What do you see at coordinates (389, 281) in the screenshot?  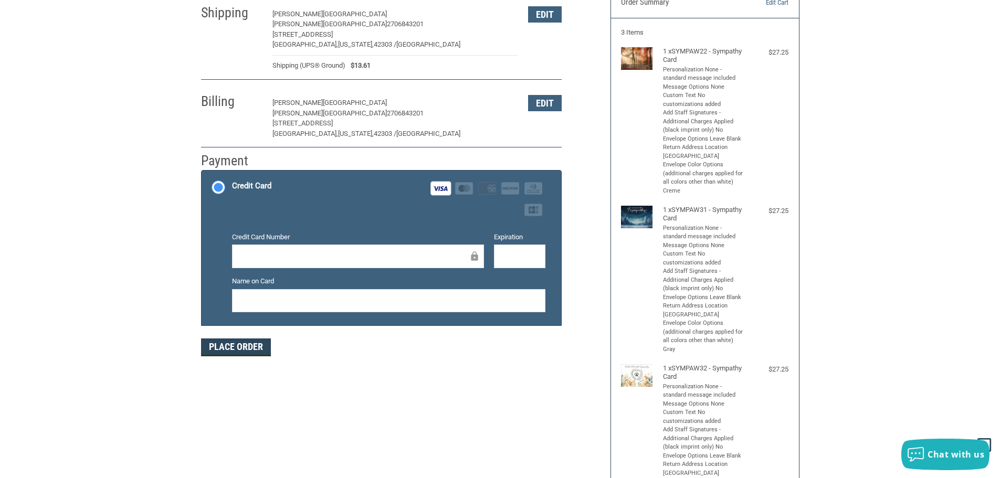 I see `label: Name on Card` at bounding box center [389, 281].